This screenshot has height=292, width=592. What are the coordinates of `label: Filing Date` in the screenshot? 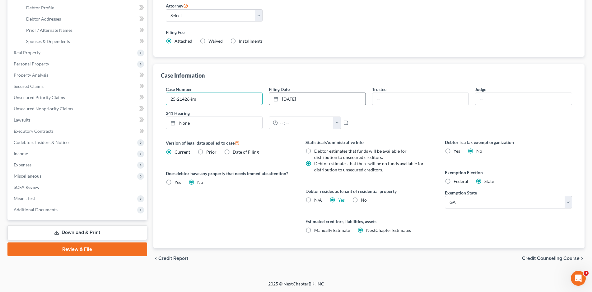 It's located at (279, 89).